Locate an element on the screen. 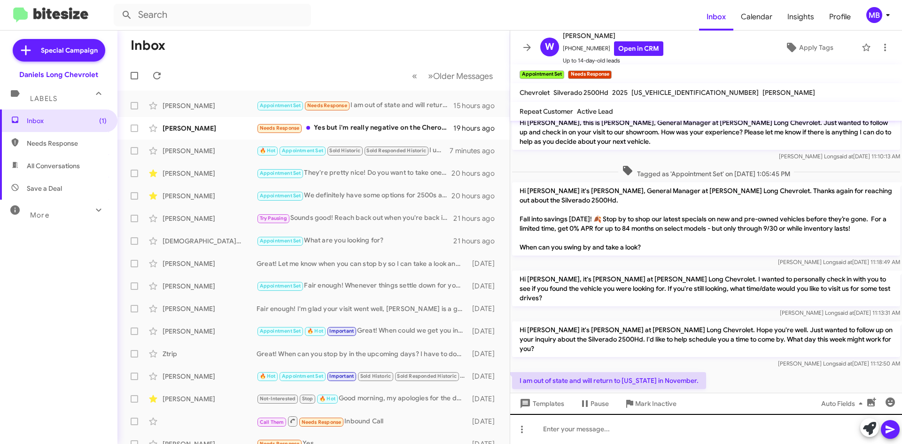  div: See you soon. is located at coordinates (362, 376).